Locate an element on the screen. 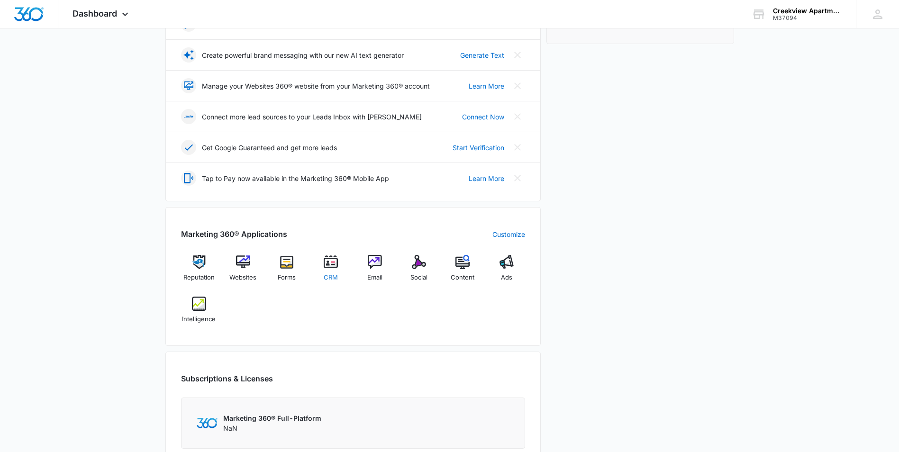 The width and height of the screenshot is (899, 452). p: Create powerful brand messaging with our new AI text generator is located at coordinates (303, 55).